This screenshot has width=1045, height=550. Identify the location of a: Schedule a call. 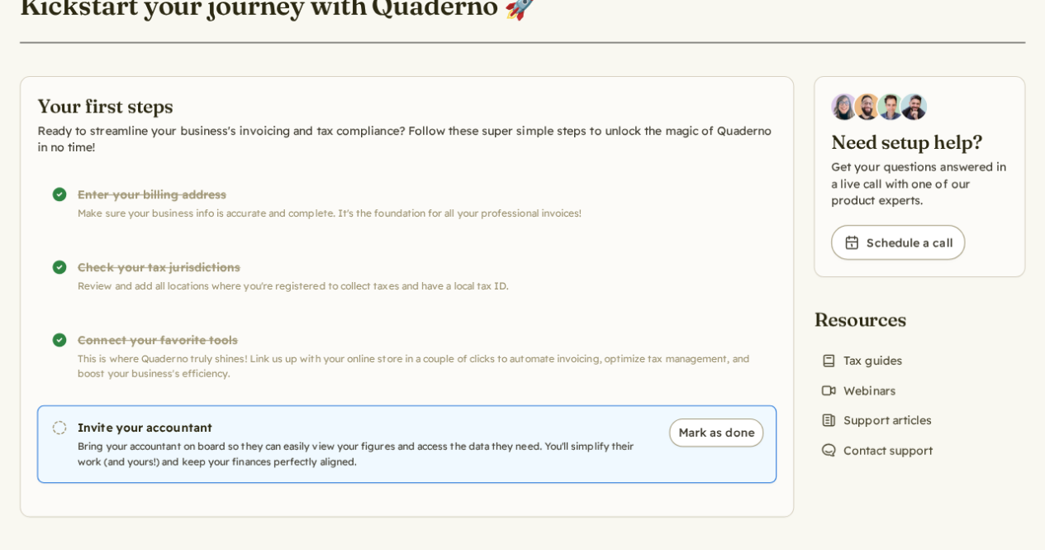
(898, 242).